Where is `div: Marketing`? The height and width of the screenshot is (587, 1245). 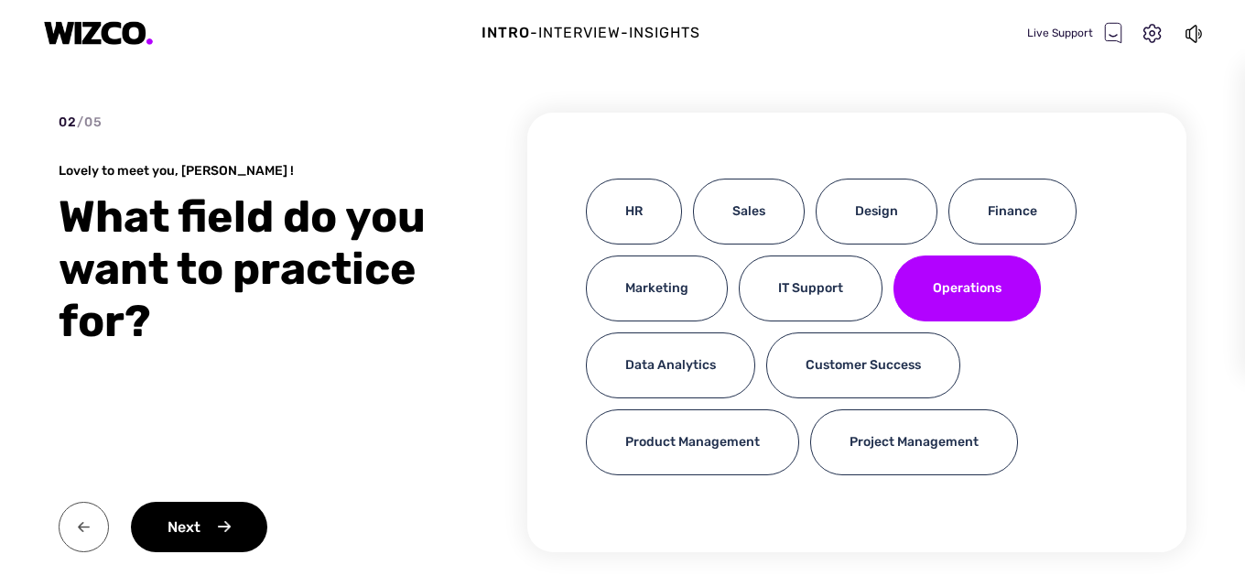 div: Marketing is located at coordinates (656, 288).